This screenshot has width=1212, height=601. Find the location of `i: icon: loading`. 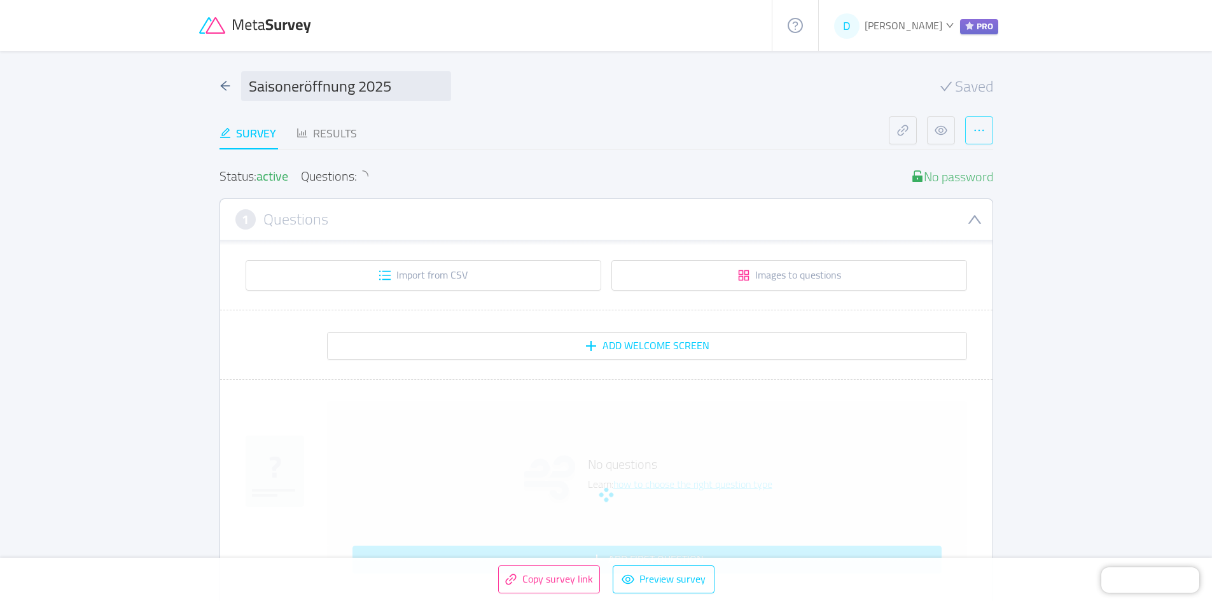

i: icon: loading is located at coordinates (363, 176).